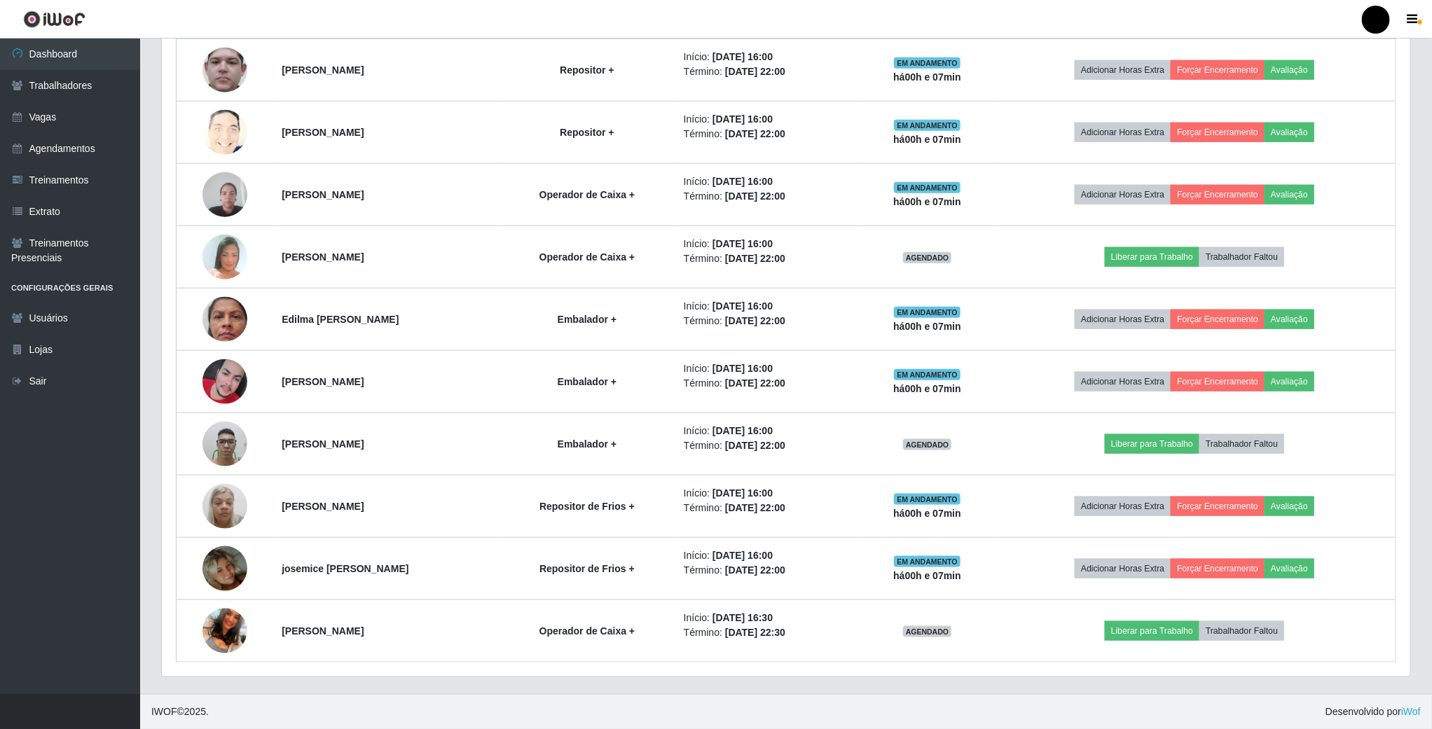 Image resolution: width=1432 pixels, height=729 pixels. What do you see at coordinates (225, 382) in the screenshot?
I see `img: 1735296854752.jpeg` at bounding box center [225, 382].